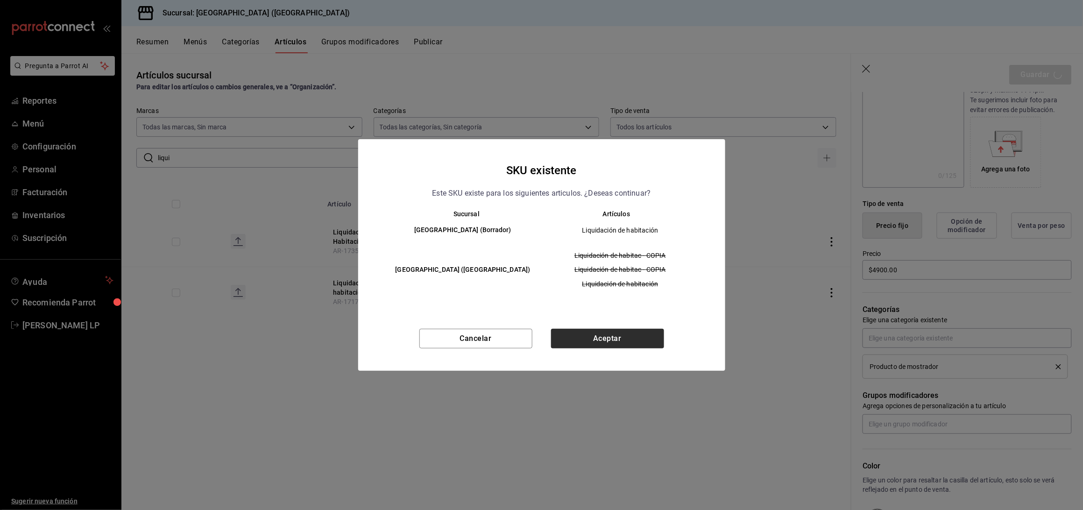 Image resolution: width=1083 pixels, height=510 pixels. What do you see at coordinates (459, 214) in the screenshot?
I see `th: Sucursal` at bounding box center [459, 214].